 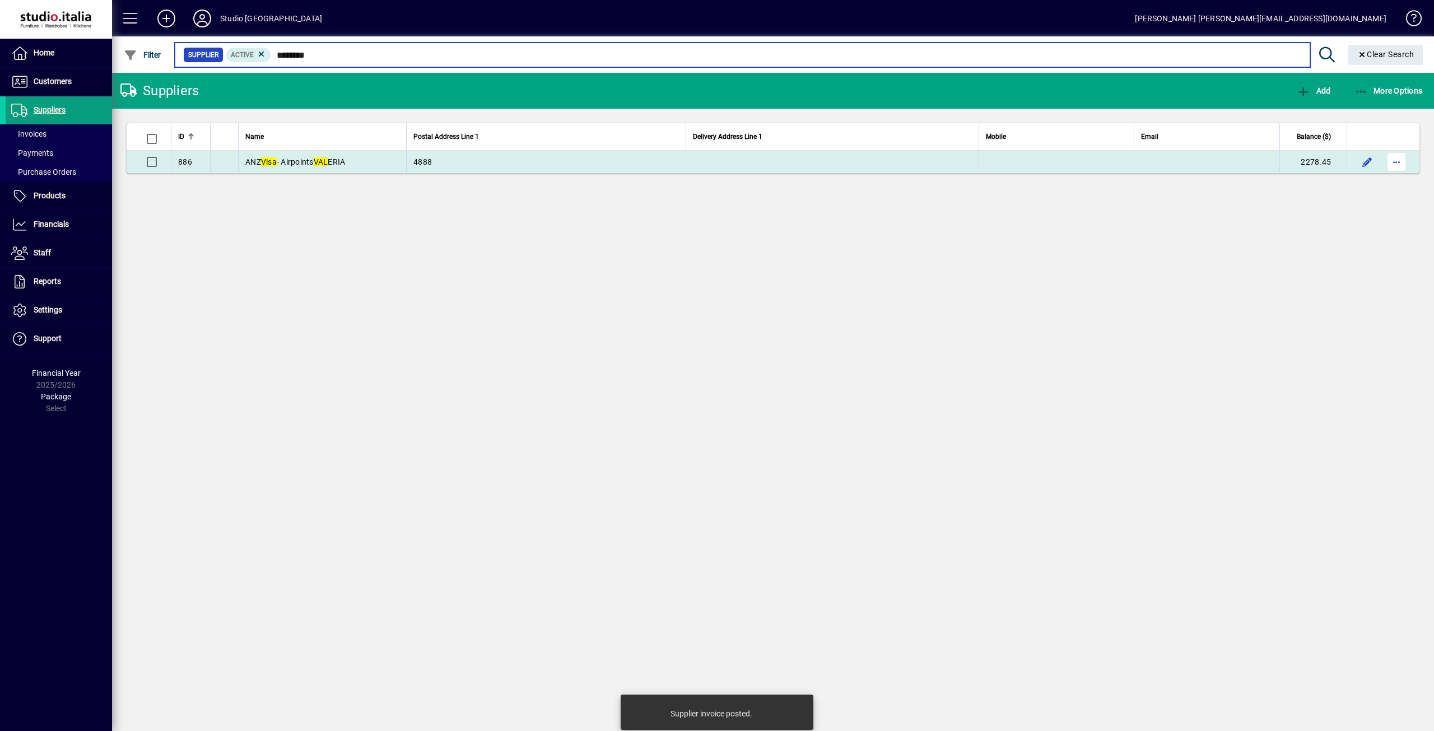 I want to click on div: Balance ($), so click(x=1314, y=137).